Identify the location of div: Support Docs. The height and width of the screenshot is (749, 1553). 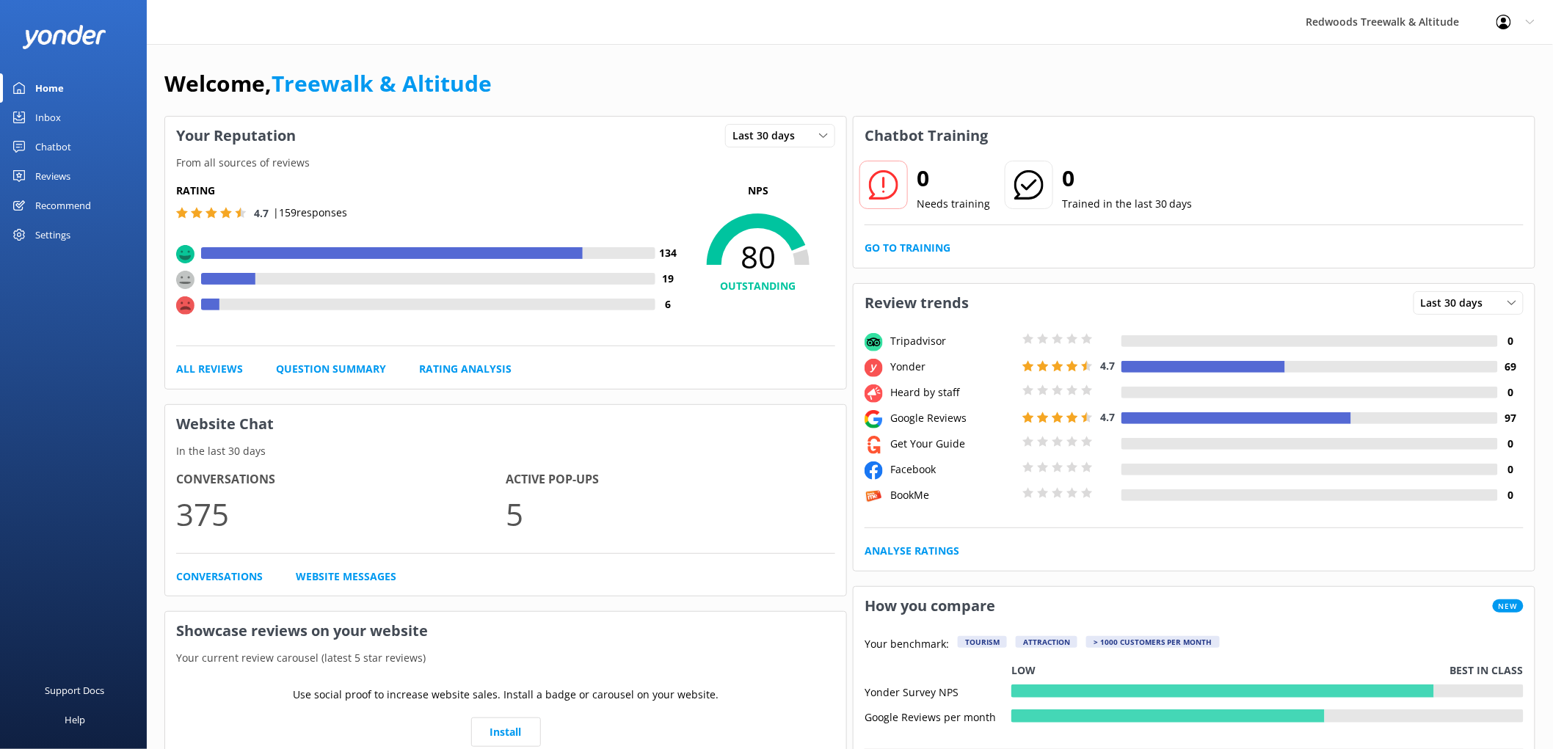
(75, 691).